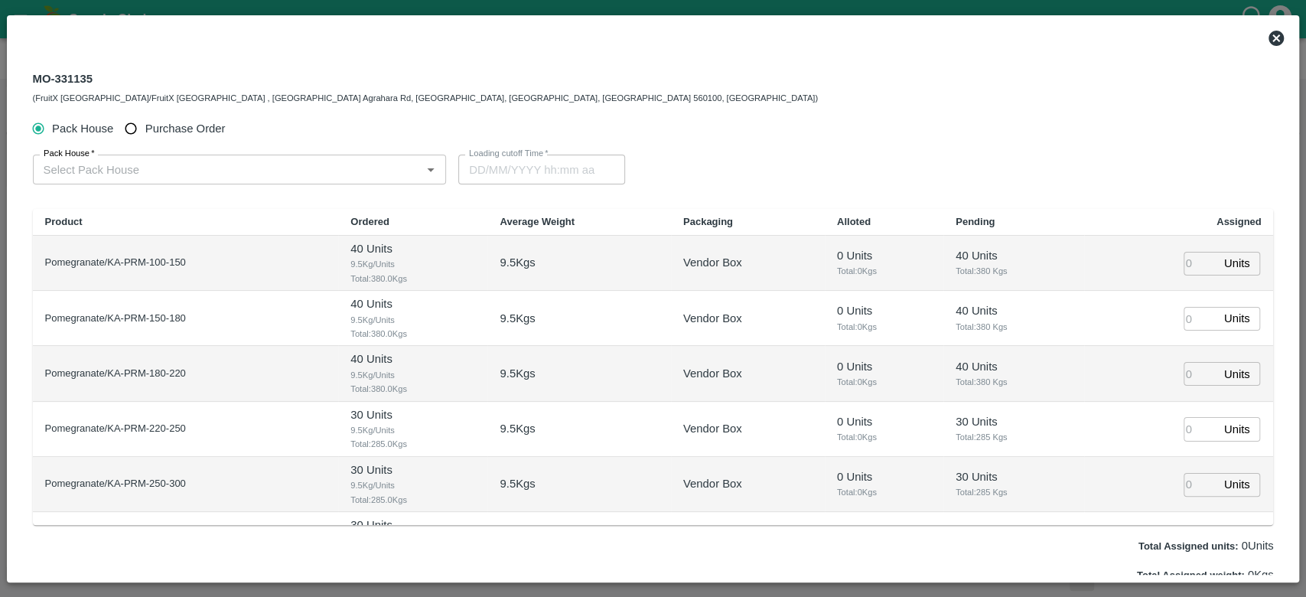  What do you see at coordinates (185, 129) in the screenshot?
I see `span: Purchase Order` at bounding box center [185, 129].